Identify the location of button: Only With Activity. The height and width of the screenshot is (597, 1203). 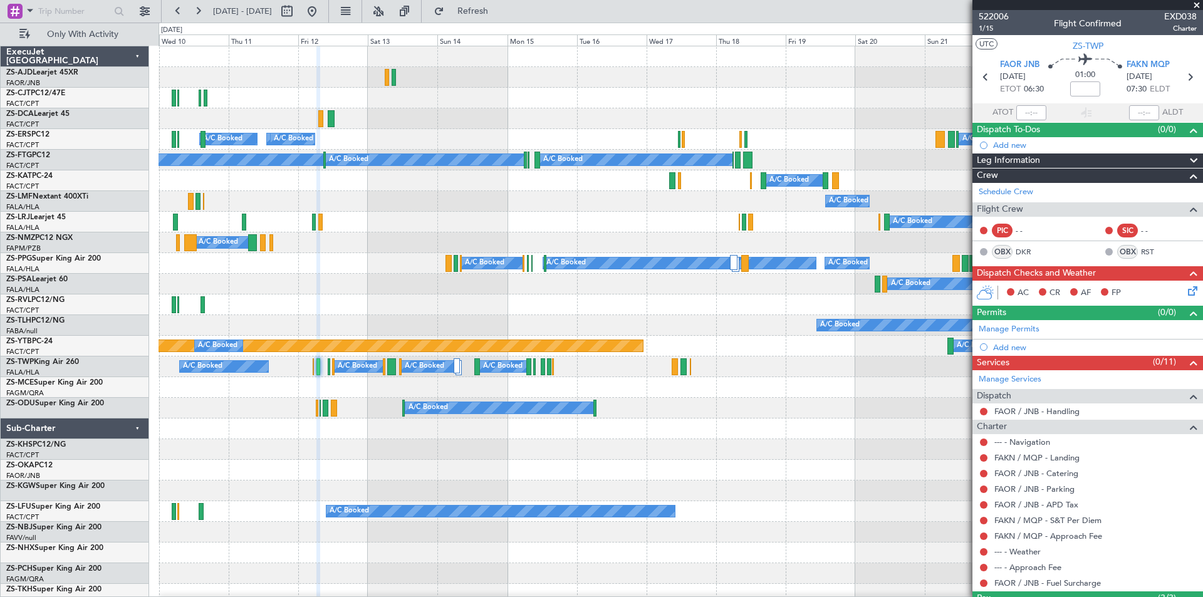
(75, 34).